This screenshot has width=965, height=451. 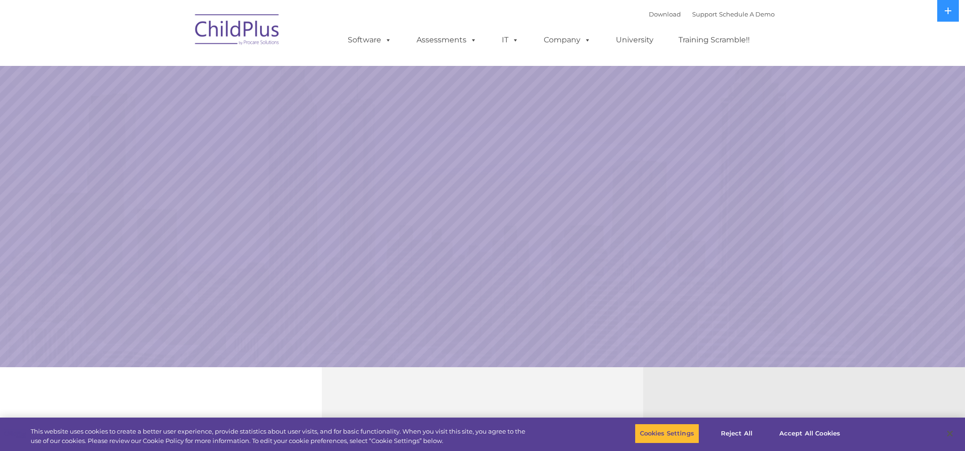 What do you see at coordinates (736, 434) in the screenshot?
I see `button: Reject All` at bounding box center [736, 434].